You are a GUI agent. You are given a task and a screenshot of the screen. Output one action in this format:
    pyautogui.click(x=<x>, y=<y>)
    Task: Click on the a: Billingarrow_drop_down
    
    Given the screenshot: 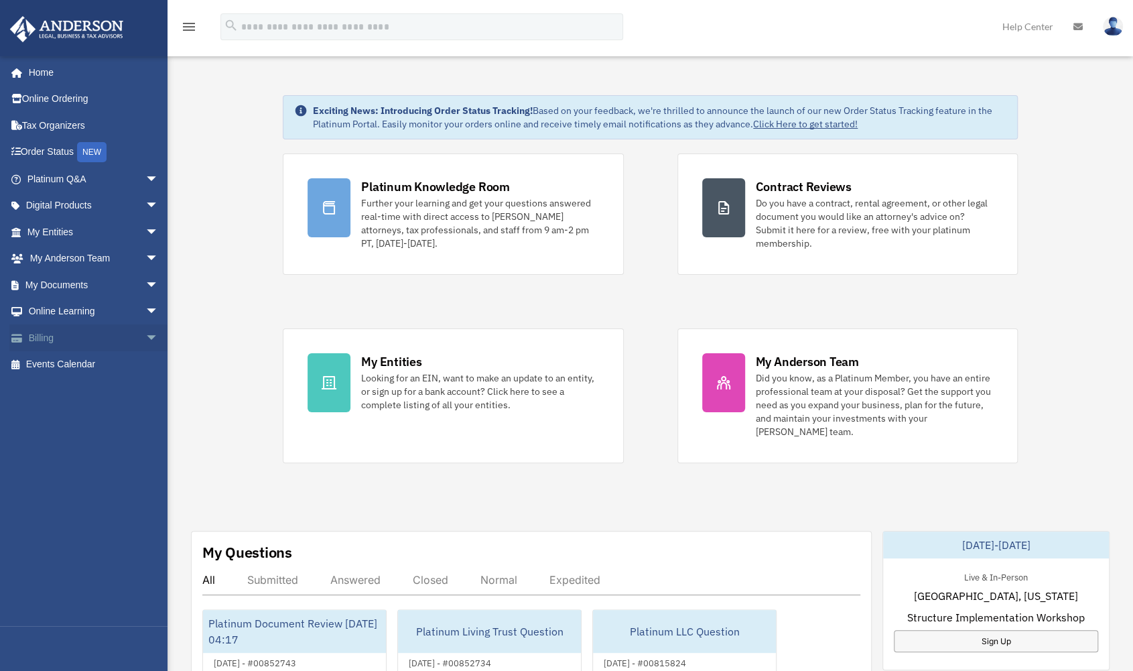 What is the action you would take?
    pyautogui.click(x=94, y=338)
    